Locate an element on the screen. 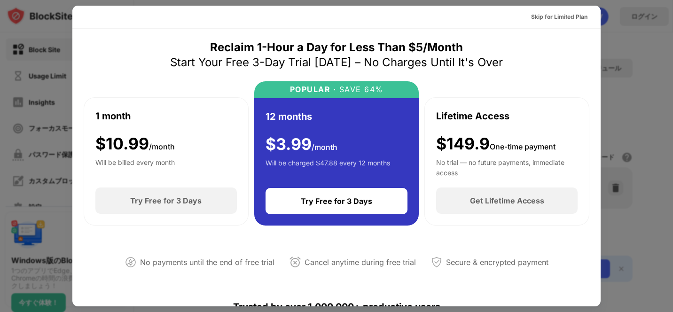 The width and height of the screenshot is (673, 312). div: $ 10.99 is located at coordinates (135, 144).